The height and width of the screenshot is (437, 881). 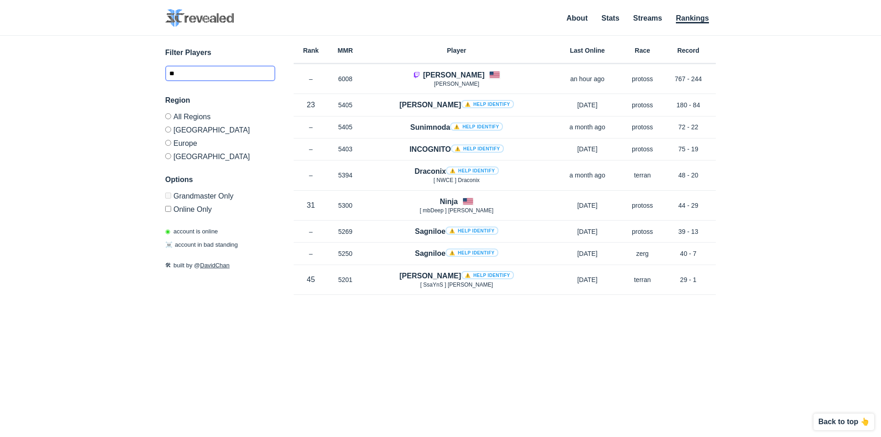 I want to click on span: [ NWCE ] Draconix, so click(x=456, y=180).